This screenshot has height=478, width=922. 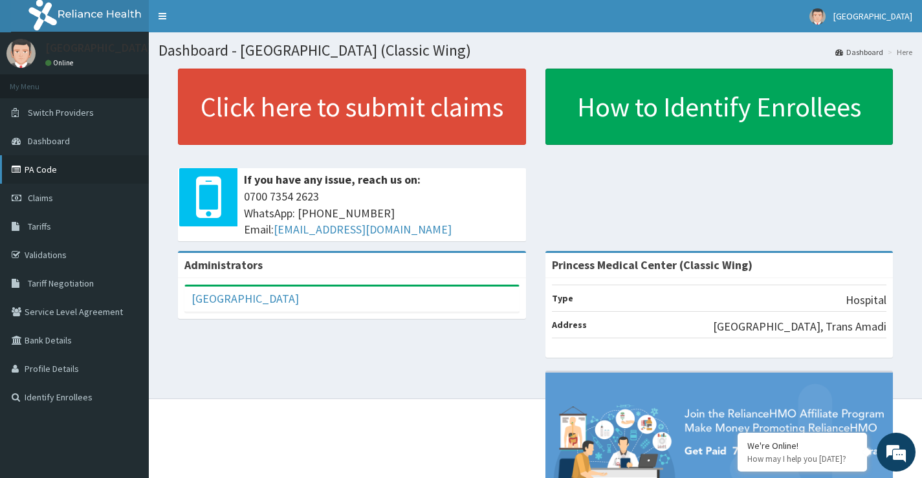 What do you see at coordinates (142, 81) in the screenshot?
I see `div: Chat with us now` at bounding box center [142, 81].